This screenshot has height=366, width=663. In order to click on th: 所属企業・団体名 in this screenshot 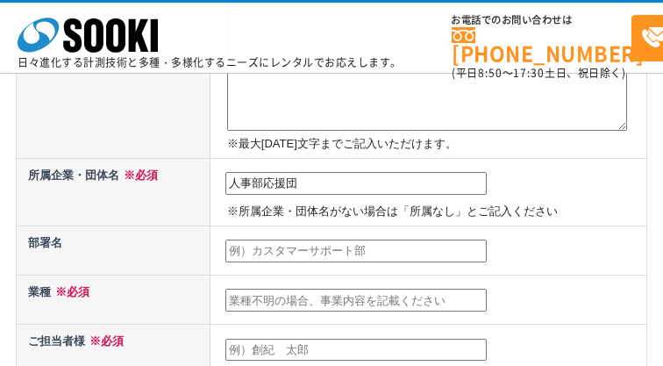, I will do `click(113, 191)`.